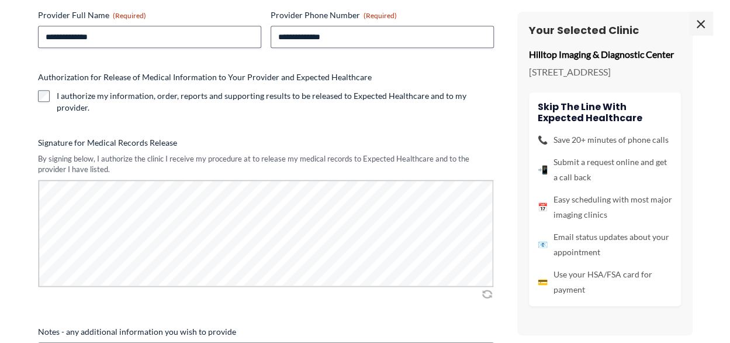 This screenshot has width=730, height=343. What do you see at coordinates (605, 244) in the screenshot?
I see `li: Email status updates about your appointment` at bounding box center [605, 244].